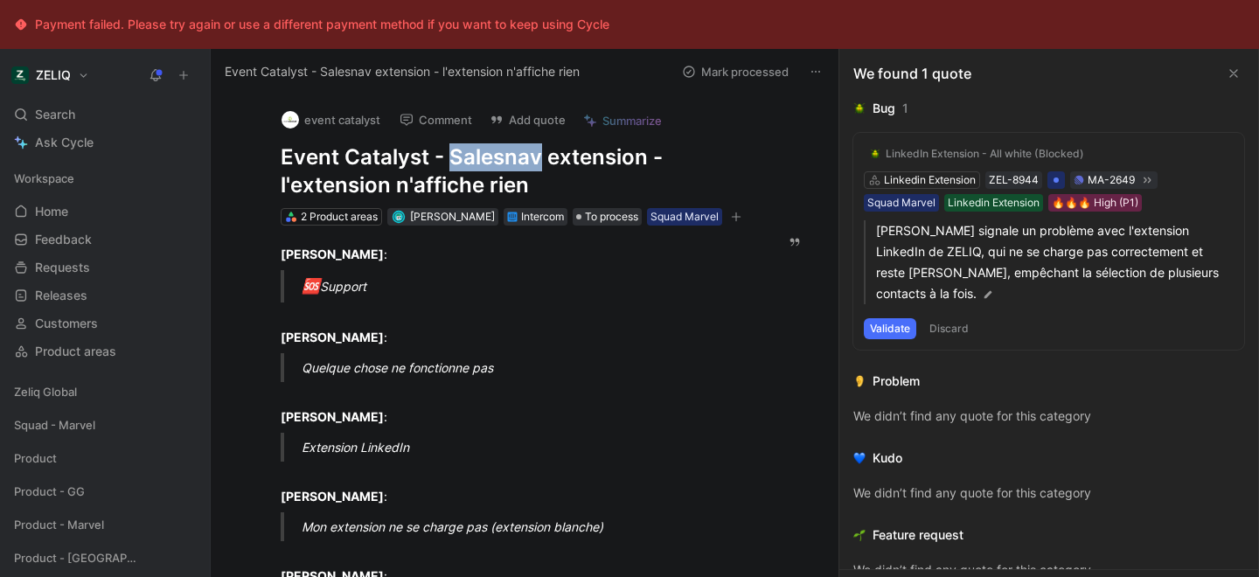  I want to click on div: Intercom, so click(542, 217).